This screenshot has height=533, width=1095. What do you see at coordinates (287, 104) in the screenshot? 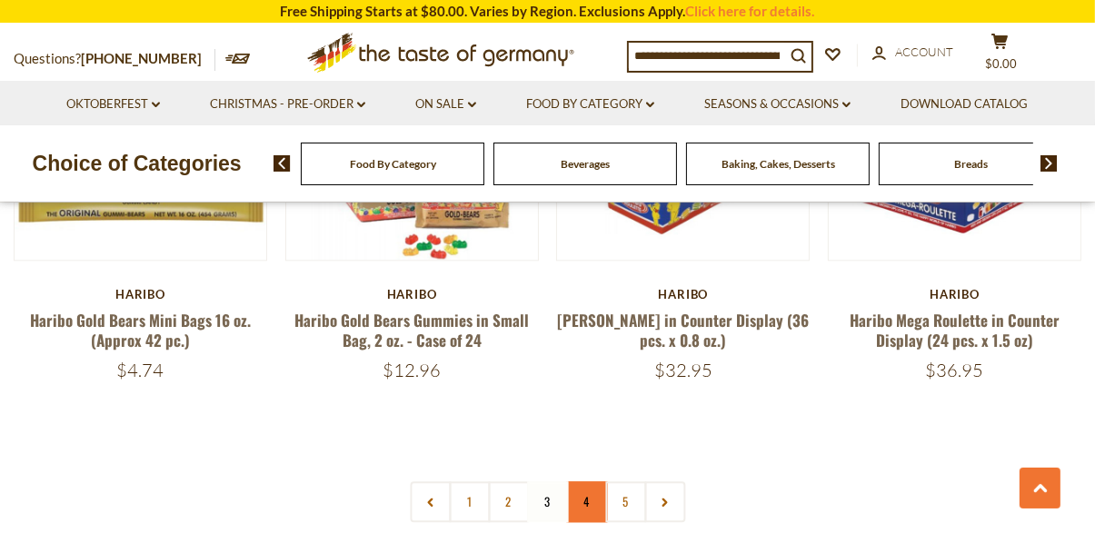
I see `a: Christmas - PRE-ORDER` at bounding box center [287, 104].